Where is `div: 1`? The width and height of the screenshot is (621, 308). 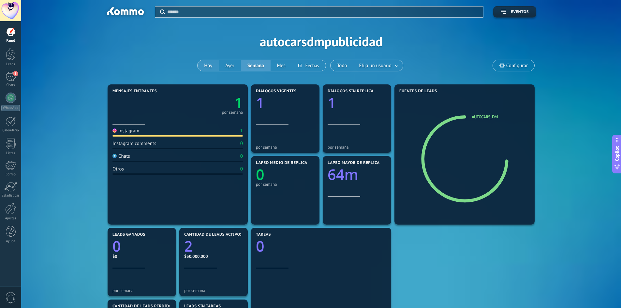
div: 1 is located at coordinates (241, 131).